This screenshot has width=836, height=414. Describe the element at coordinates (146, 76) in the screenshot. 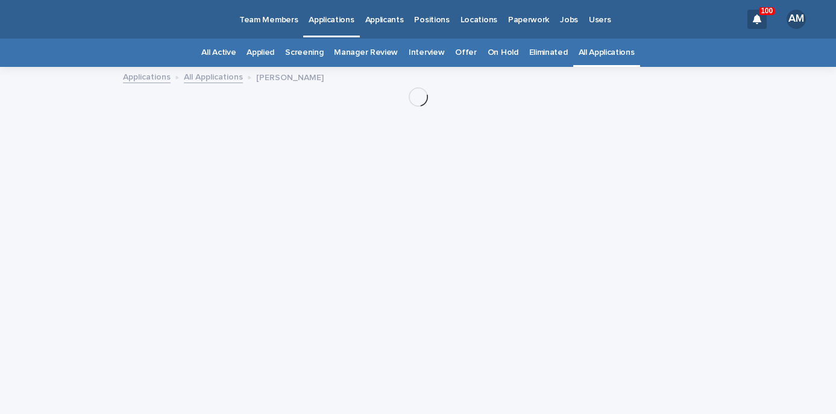

I see `a: Applications` at that location.